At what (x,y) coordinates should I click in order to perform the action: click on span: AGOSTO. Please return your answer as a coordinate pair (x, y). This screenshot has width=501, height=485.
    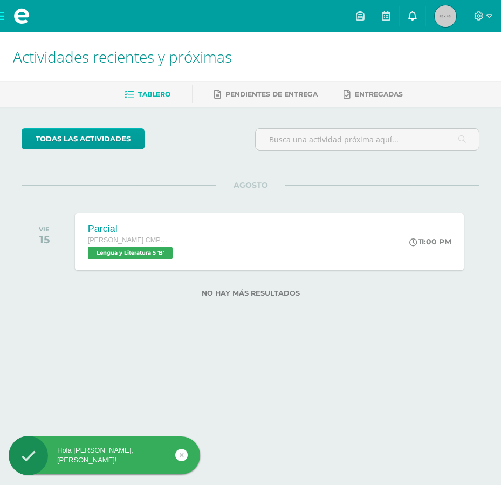
    Looking at the image, I should click on (251, 185).